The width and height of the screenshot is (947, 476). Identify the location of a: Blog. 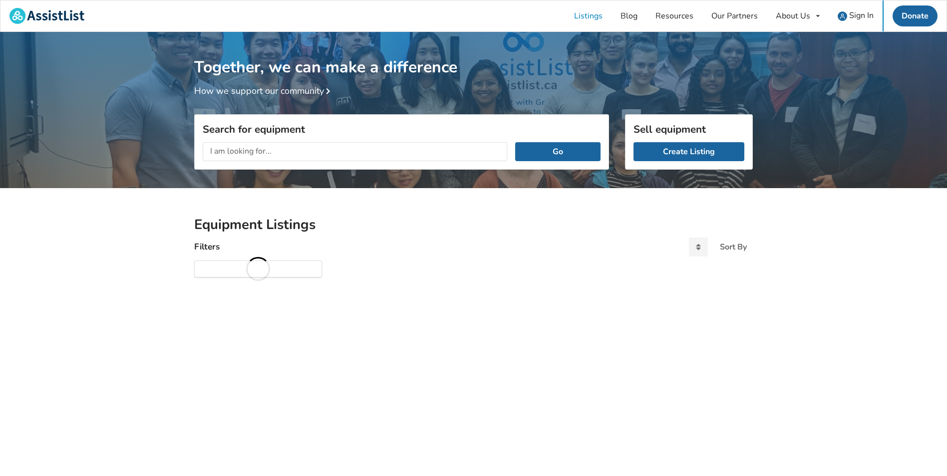
(629, 16).